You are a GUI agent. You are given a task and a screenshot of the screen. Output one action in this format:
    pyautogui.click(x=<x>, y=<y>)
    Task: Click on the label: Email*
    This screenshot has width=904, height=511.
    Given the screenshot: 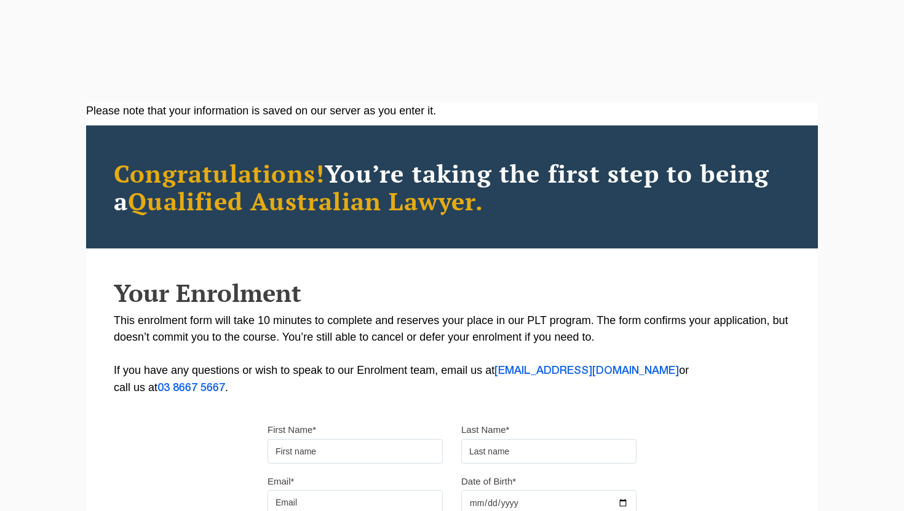 What is the action you would take?
    pyautogui.click(x=280, y=482)
    